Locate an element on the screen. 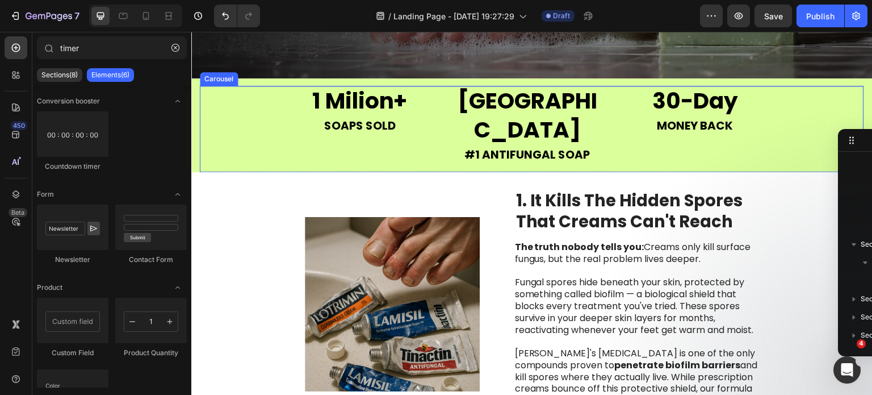  p: 7 is located at coordinates (77, 16).